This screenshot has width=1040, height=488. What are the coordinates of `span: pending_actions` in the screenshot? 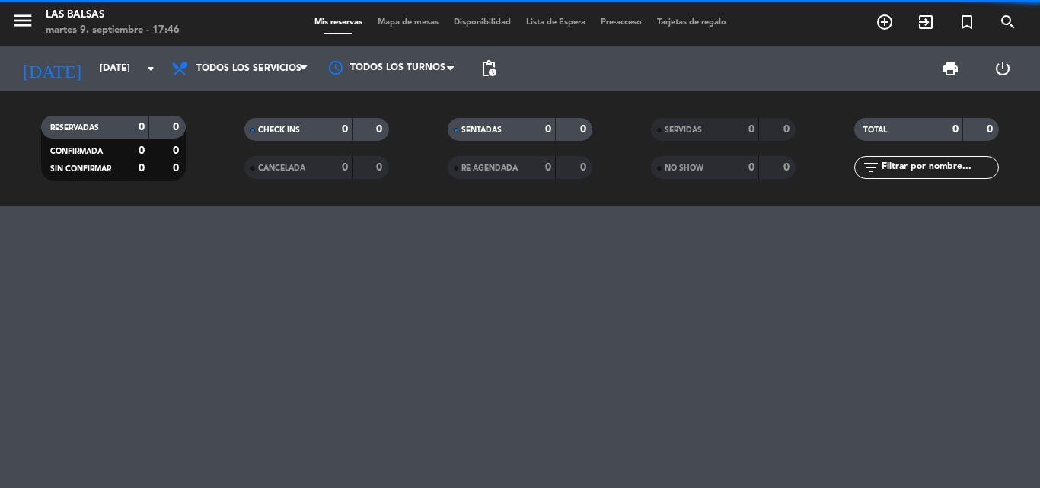 It's located at (489, 69).